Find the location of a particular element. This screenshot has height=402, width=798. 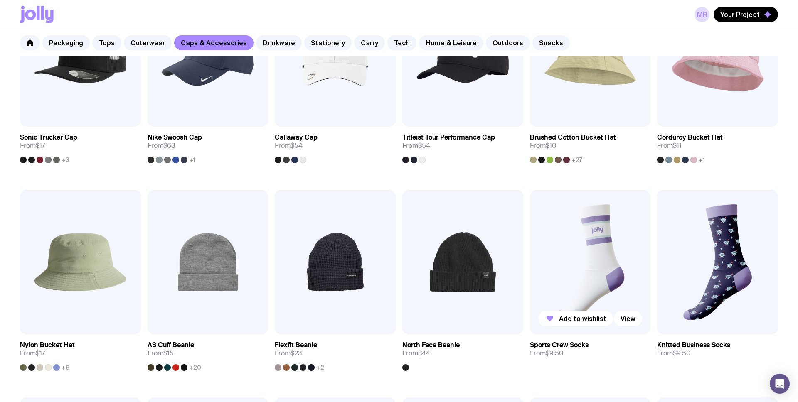

span: Add to wishlist is located at coordinates (583, 319).